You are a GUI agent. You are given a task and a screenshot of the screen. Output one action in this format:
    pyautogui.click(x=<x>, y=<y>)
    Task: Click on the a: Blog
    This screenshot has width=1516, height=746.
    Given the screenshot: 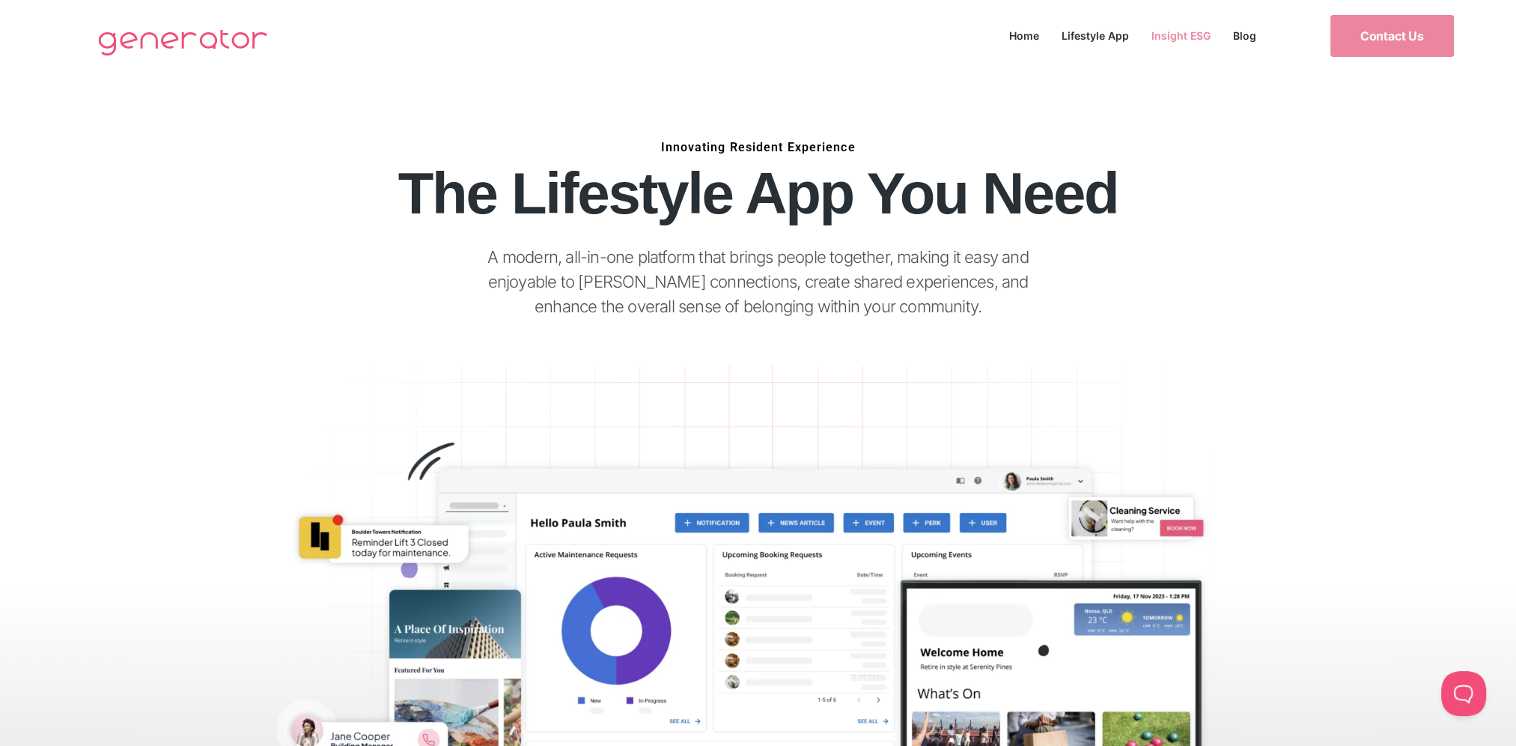 What is the action you would take?
    pyautogui.click(x=1244, y=35)
    